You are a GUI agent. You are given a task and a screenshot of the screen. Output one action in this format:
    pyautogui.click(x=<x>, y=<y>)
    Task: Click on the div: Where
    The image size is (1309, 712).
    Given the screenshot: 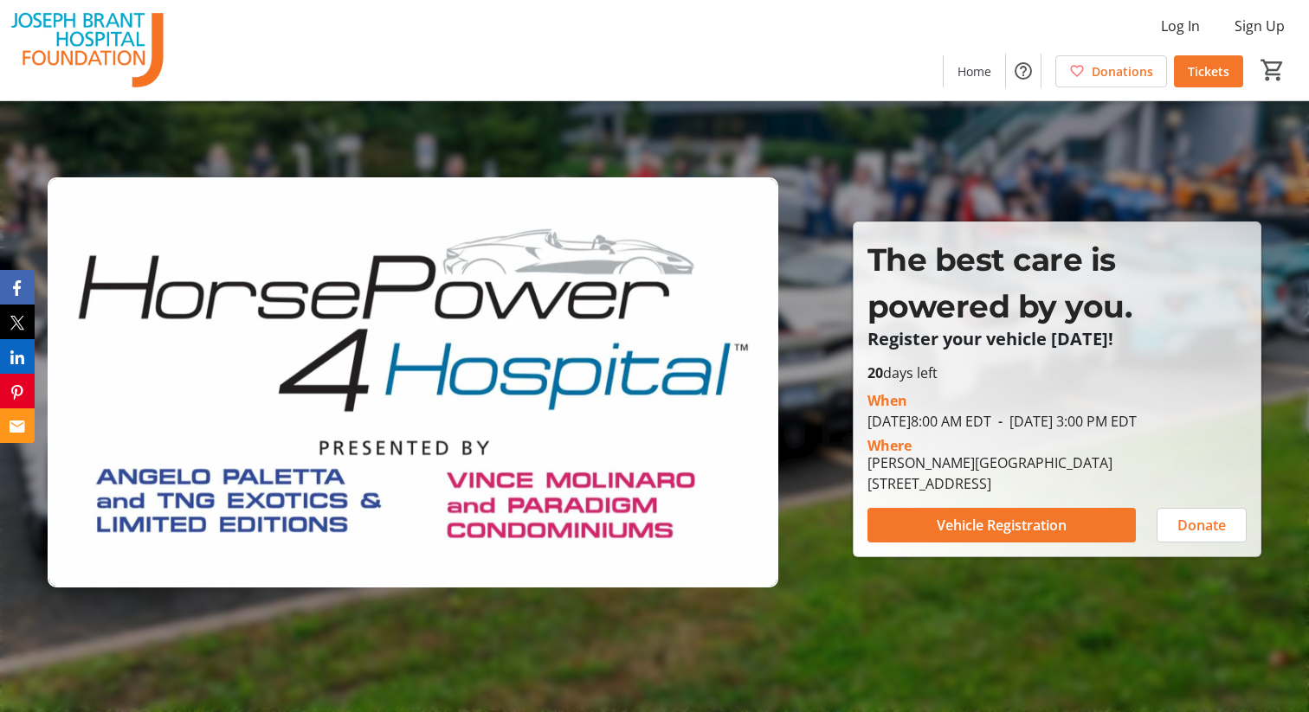 What is the action you would take?
    pyautogui.click(x=889, y=446)
    